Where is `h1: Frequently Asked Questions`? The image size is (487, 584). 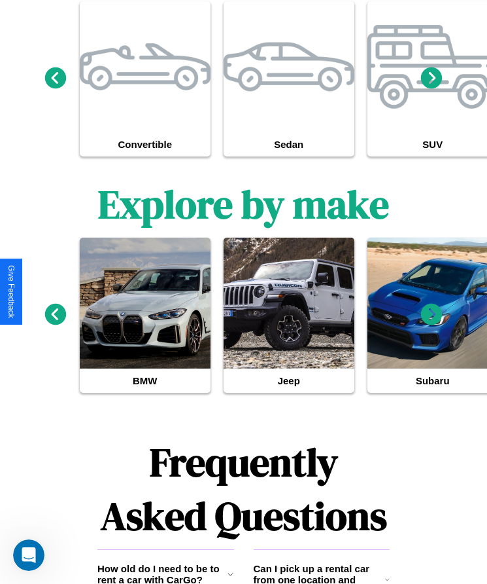 h1: Frequently Asked Questions is located at coordinates (243, 489).